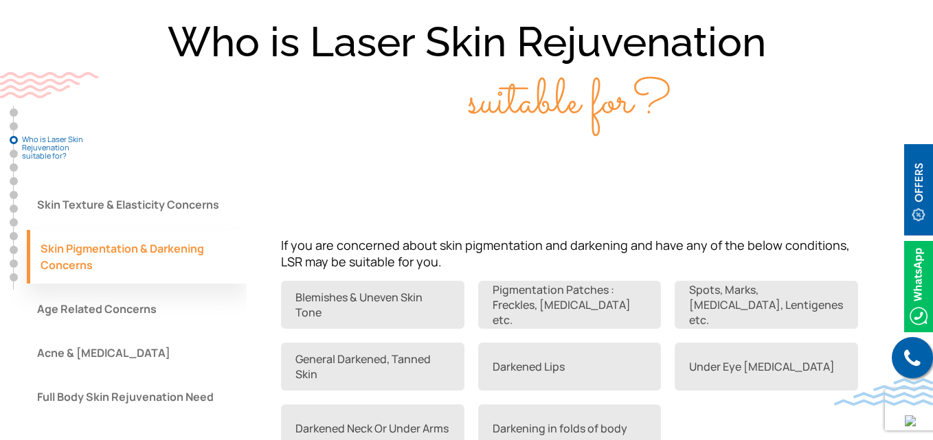  What do you see at coordinates (56, 148) in the screenshot?
I see `span: Who is Laser Skin Rejuvenation suitable for?` at bounding box center [56, 148].